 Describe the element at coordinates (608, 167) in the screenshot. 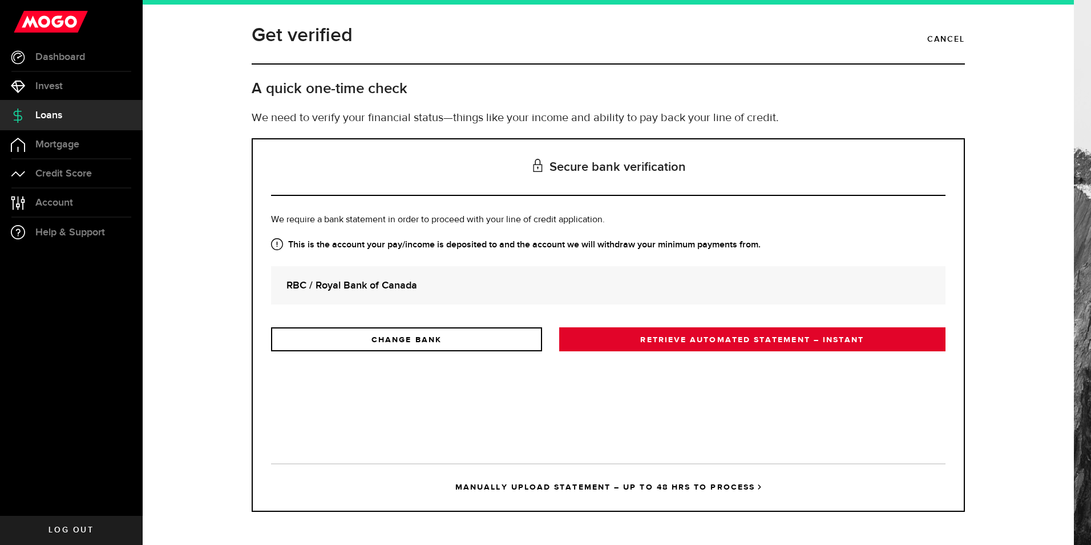

I see `h3: Secure bank verification` at that location.